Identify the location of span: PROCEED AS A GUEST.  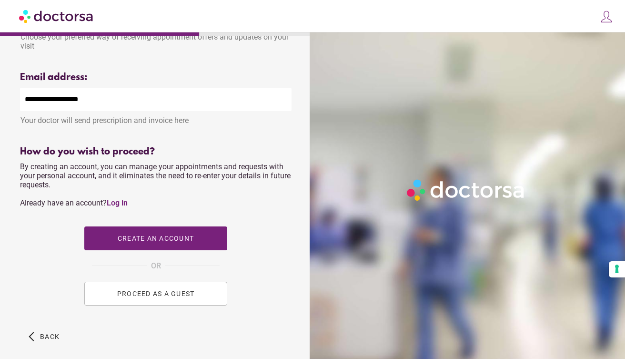
(156, 293).